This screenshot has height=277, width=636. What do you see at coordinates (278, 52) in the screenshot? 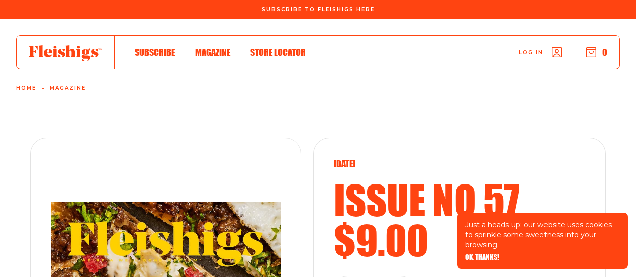
I see `span: Store locator` at bounding box center [278, 52].